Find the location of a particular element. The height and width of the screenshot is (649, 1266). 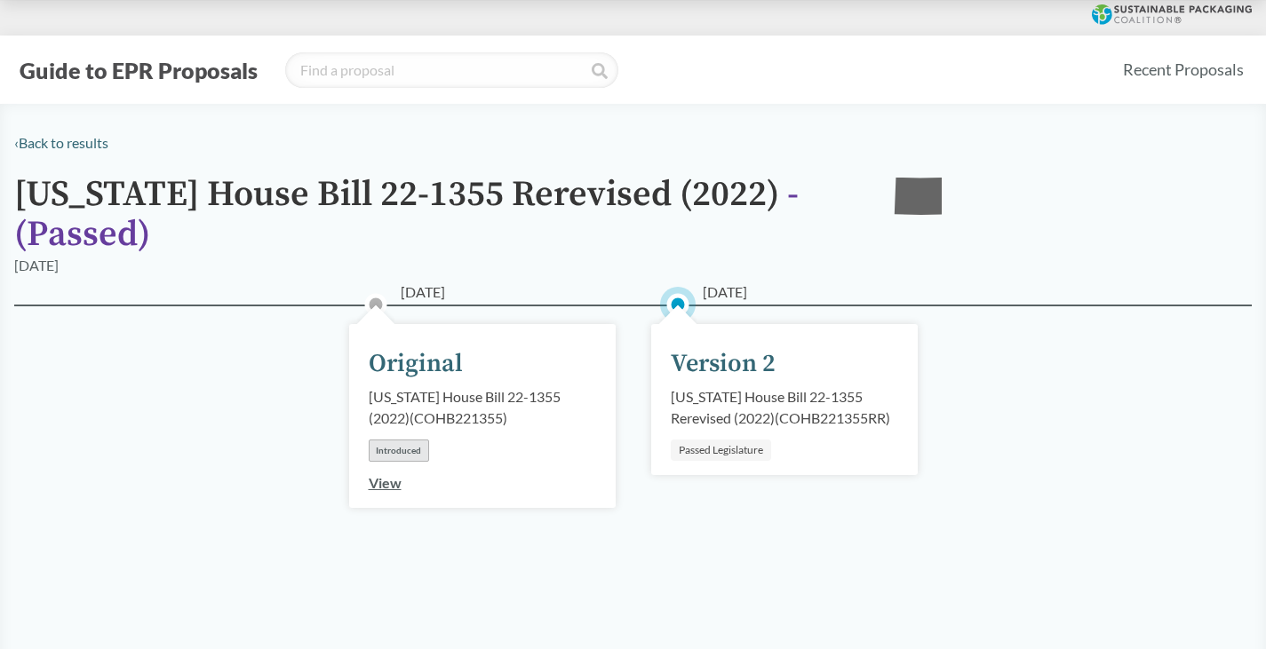

span: - ( Passed ) is located at coordinates (406, 214).